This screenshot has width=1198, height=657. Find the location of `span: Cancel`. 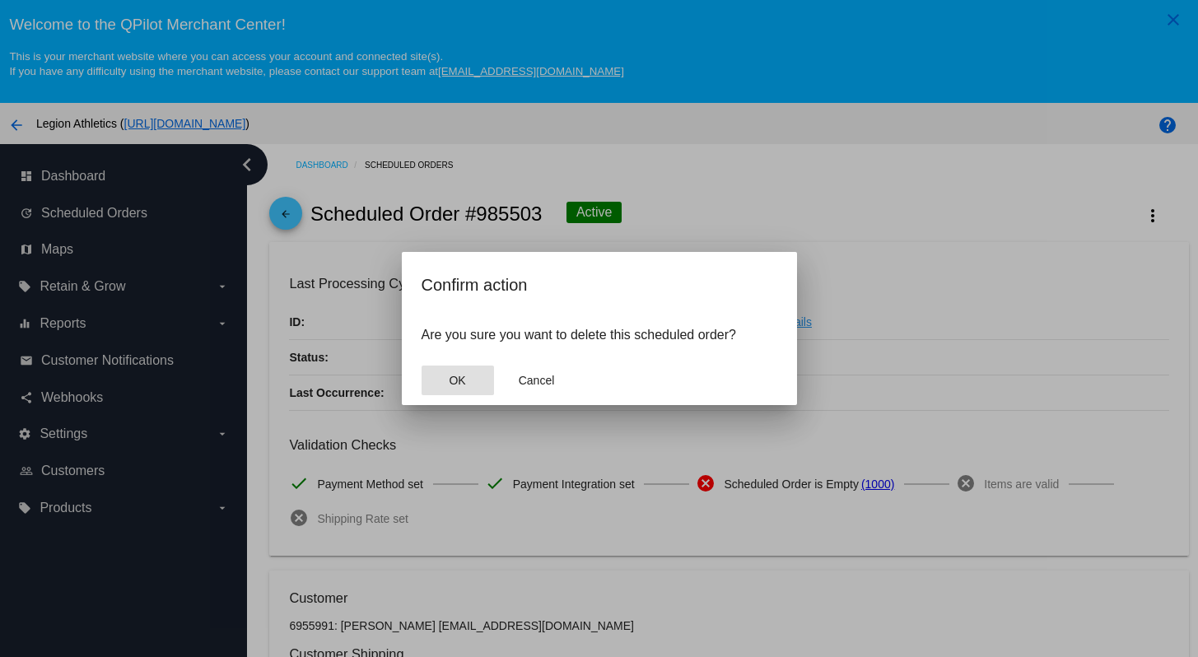

span: Cancel is located at coordinates (537, 380).